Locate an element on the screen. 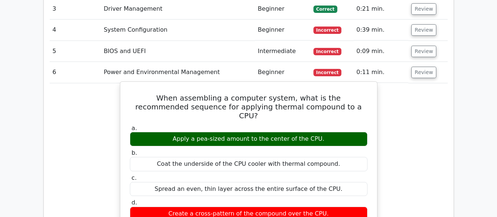  td: BIOS and UEFI is located at coordinates (178, 51).